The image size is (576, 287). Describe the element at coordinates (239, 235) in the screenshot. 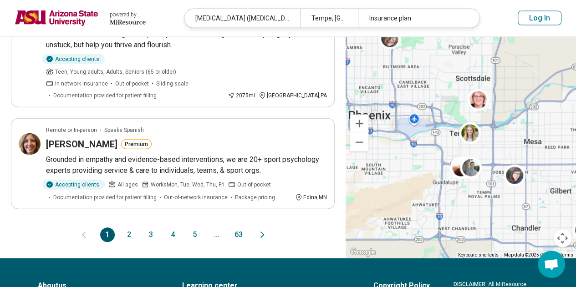

I see `button: 63` at that location.